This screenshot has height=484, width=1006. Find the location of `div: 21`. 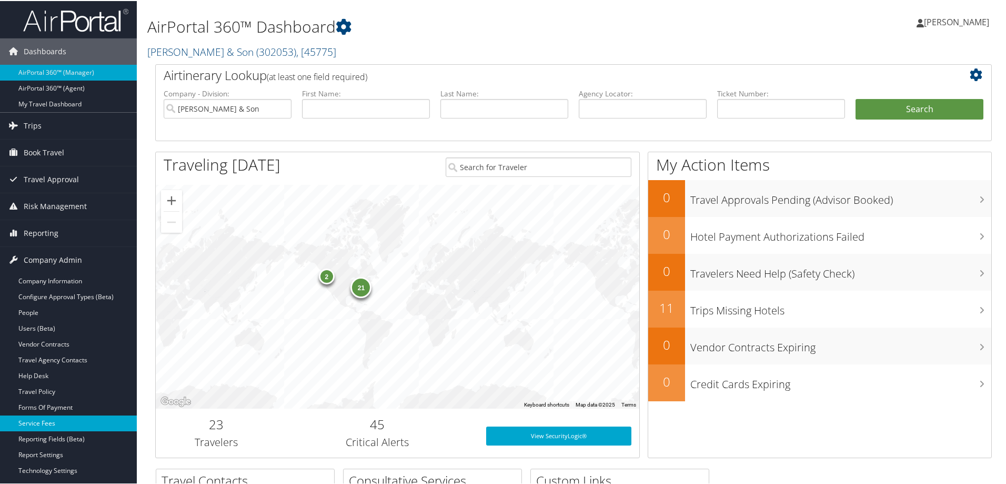

div: 21 is located at coordinates (361, 286).